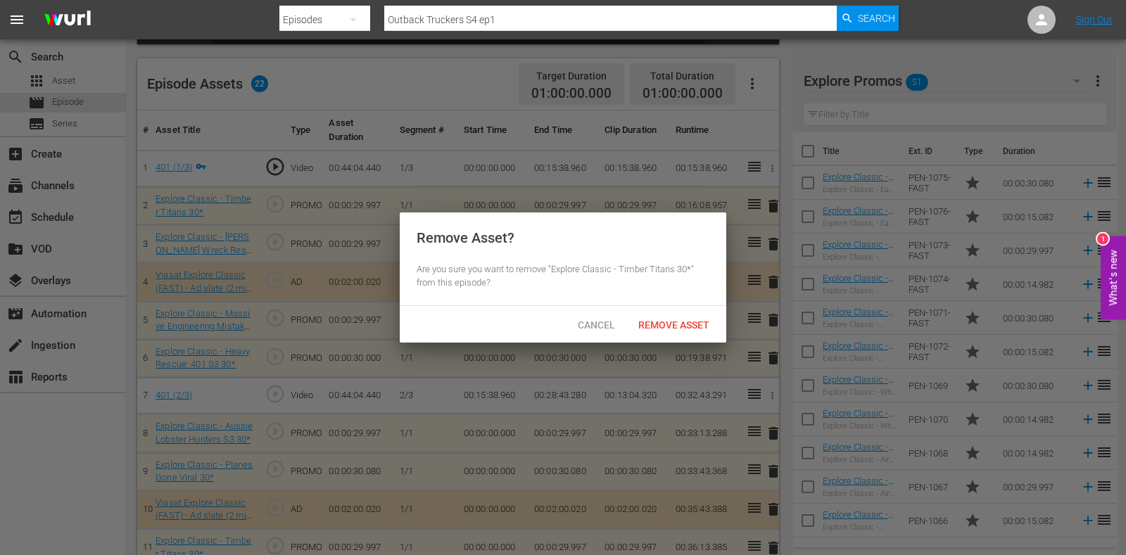  What do you see at coordinates (596, 325) in the screenshot?
I see `span: Cancel` at bounding box center [596, 325].